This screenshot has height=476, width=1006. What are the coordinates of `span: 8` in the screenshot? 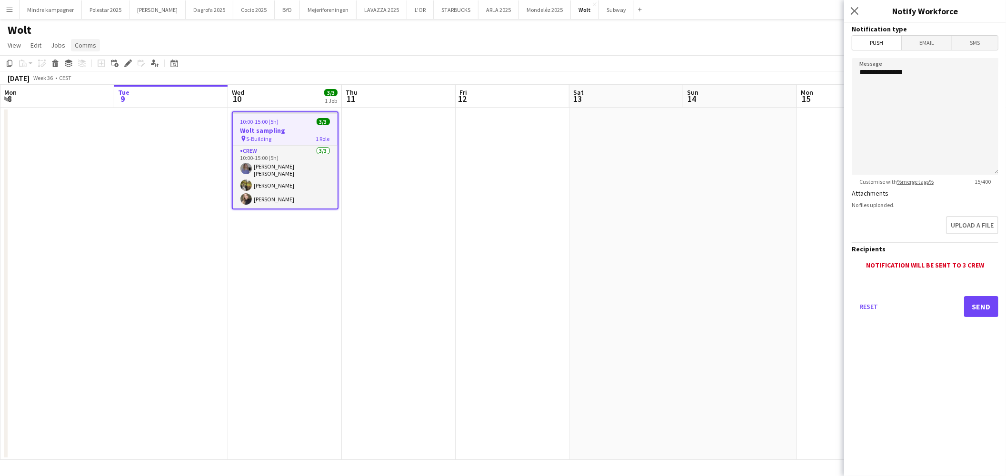 It's located at (10, 99).